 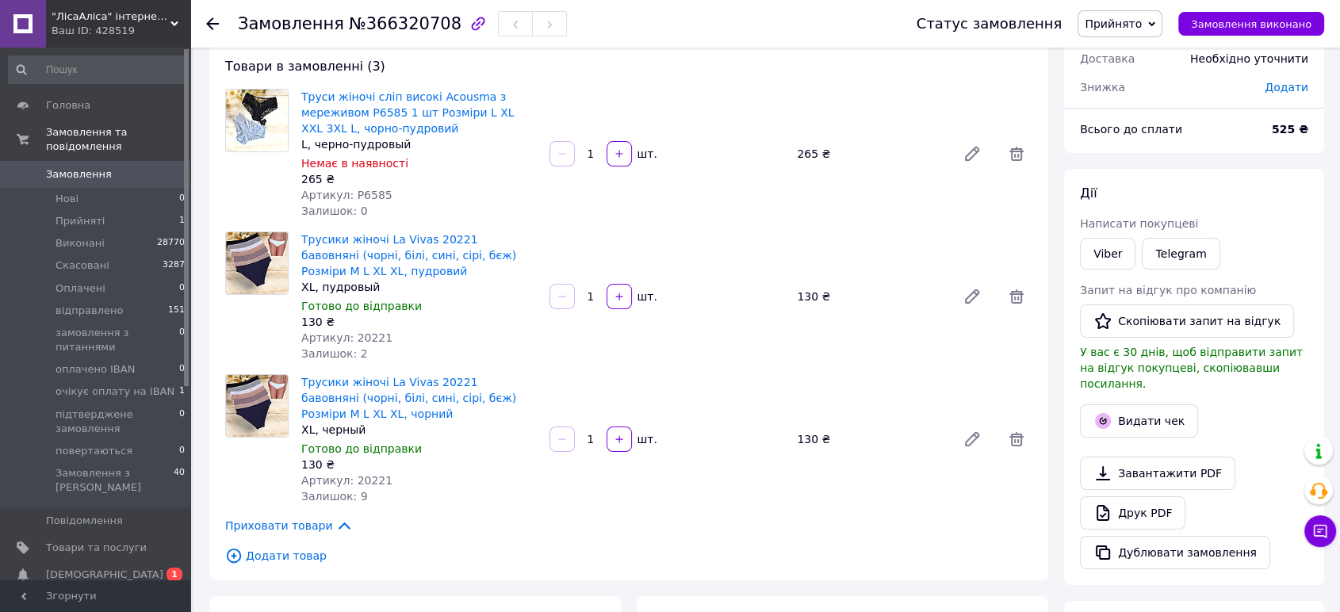 What do you see at coordinates (1158, 473) in the screenshot?
I see `a: Завантажити PDF` at bounding box center [1158, 473].